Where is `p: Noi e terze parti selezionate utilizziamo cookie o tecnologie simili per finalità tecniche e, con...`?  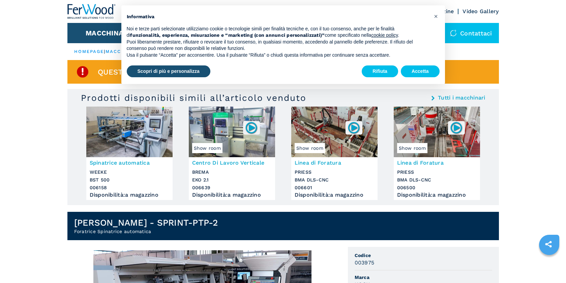
p: Noi e terze parti selezionate utilizziamo cookie o tecnologie simili per finalità tecniche e, con... is located at coordinates (278, 32).